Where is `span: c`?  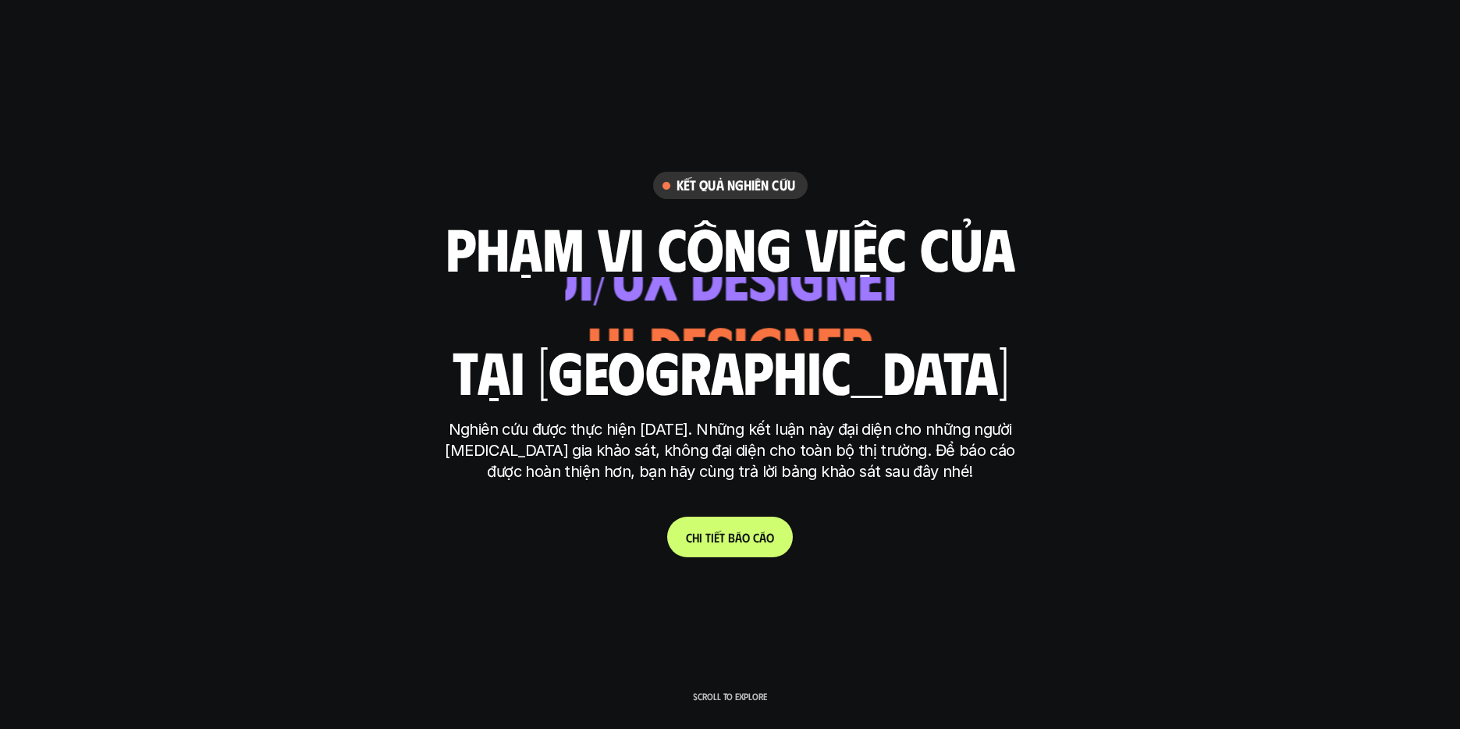
span: c is located at coordinates (756, 537).